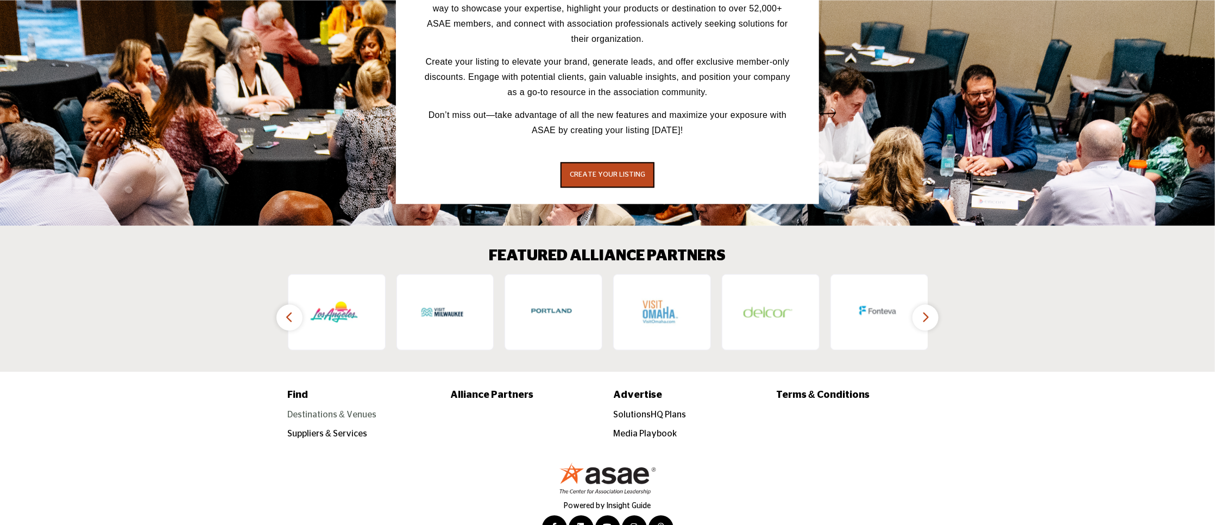 The height and width of the screenshot is (525, 1215). I want to click on img: Travel Portland, so click(551, 312).